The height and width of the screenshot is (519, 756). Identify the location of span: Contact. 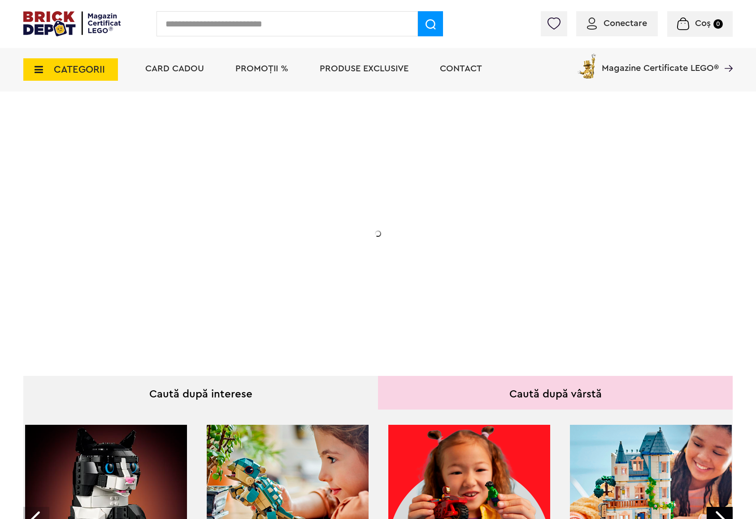
(461, 69).